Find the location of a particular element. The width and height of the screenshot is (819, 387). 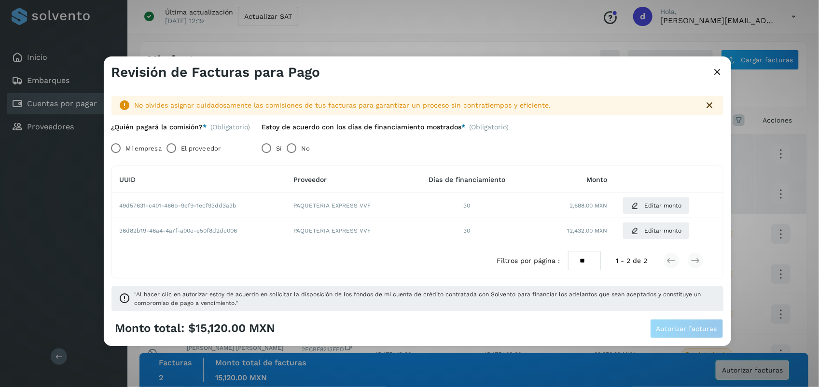

label: Estoy de acuerdo con los días de financiamiento mostrados is located at coordinates (364, 127).